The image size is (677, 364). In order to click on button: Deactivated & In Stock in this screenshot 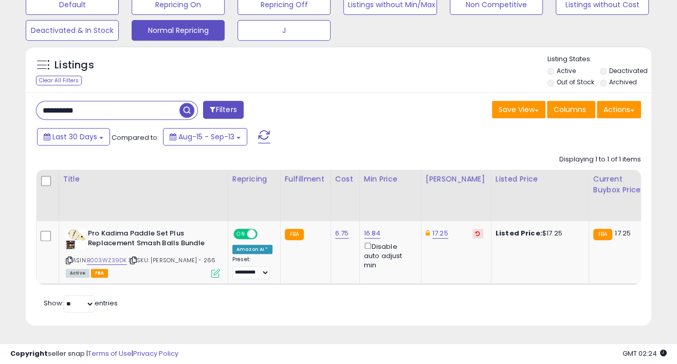, I will do `click(72, 30)`.